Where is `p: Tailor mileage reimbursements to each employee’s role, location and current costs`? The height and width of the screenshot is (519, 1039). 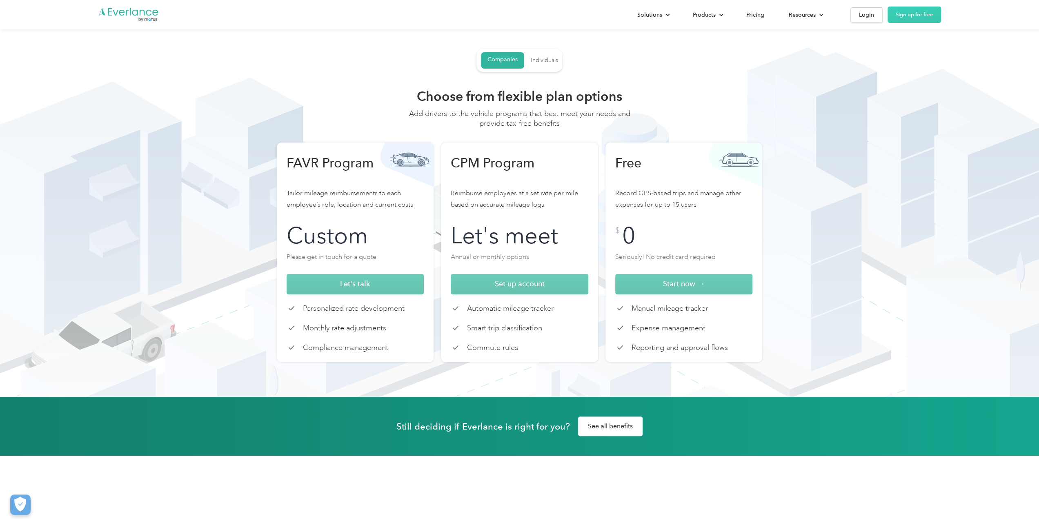
p: Tailor mileage reimbursements to each employee’s role, location and current costs is located at coordinates (355, 202).